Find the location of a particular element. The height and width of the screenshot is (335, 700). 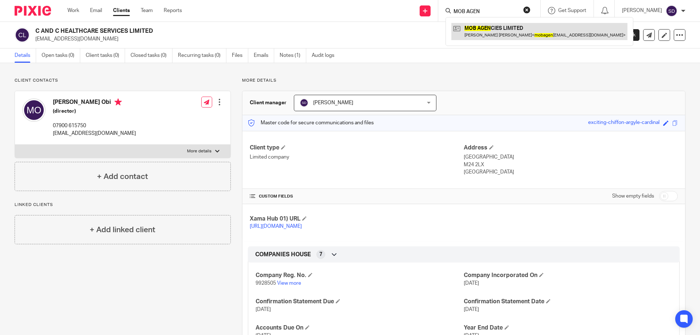

button: Clear is located at coordinates (527, 10).